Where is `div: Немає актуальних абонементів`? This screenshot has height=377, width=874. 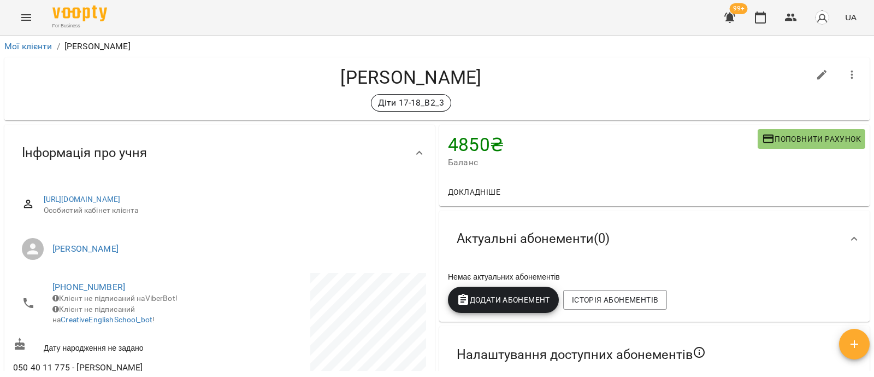
div: Немає актуальних абонементів is located at coordinates (655, 277).